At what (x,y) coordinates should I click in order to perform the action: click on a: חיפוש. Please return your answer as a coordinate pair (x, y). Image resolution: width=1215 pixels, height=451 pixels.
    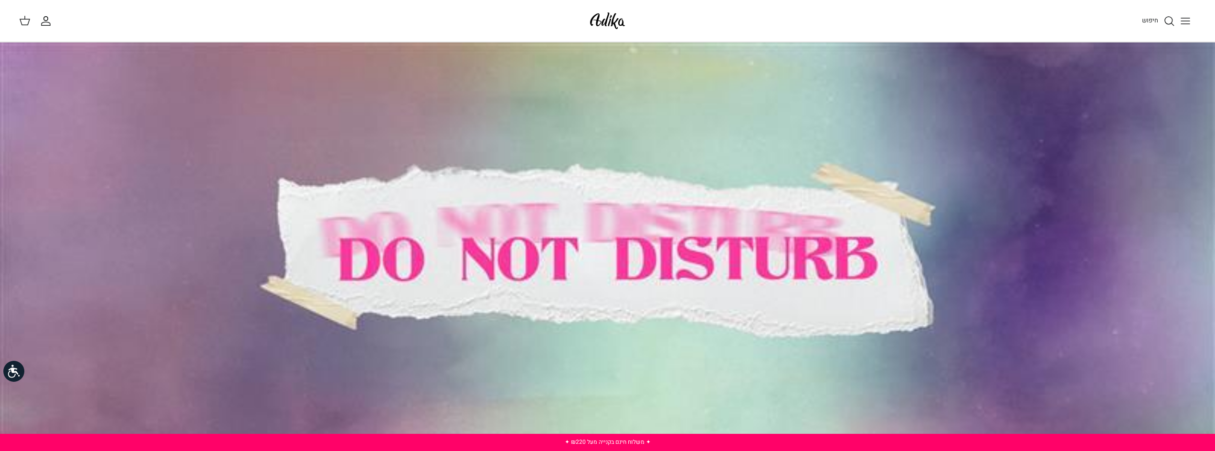
    Looking at the image, I should click on (1158, 21).